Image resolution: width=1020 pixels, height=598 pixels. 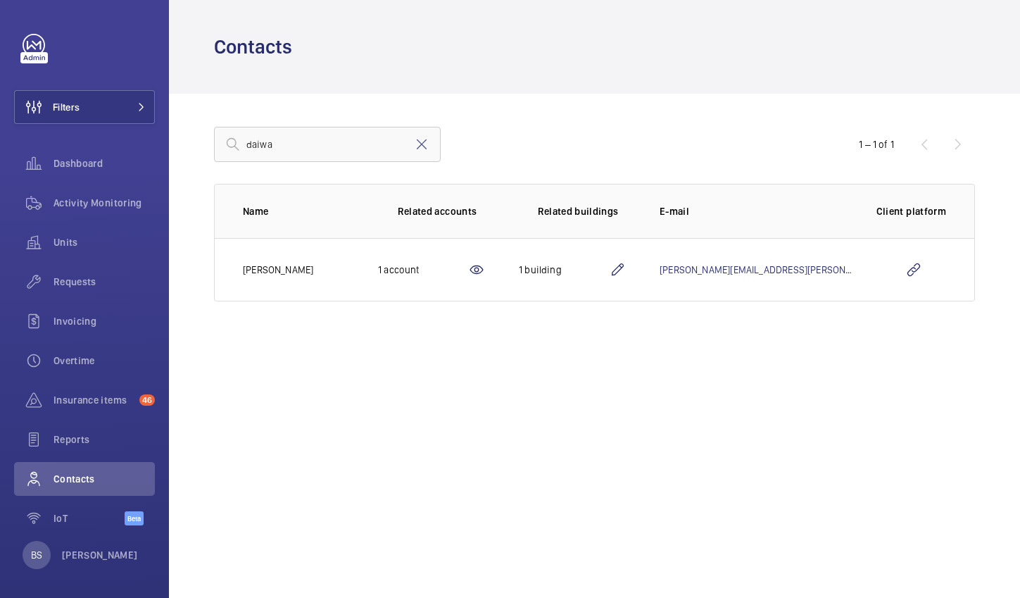 I want to click on span: IoT, so click(x=89, y=518).